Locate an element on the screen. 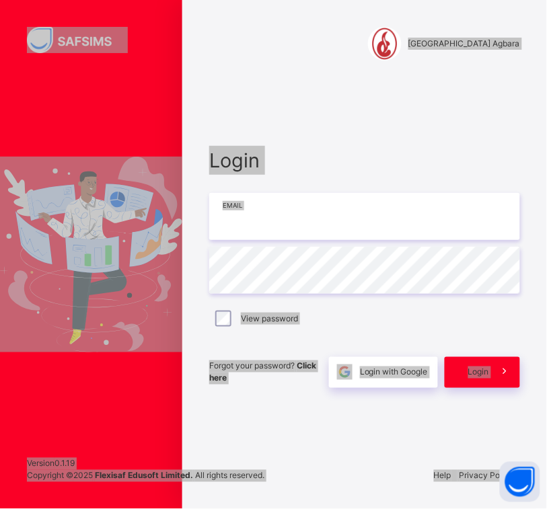 Image resolution: width=547 pixels, height=509 pixels. span: Login with Google is located at coordinates (393, 373).